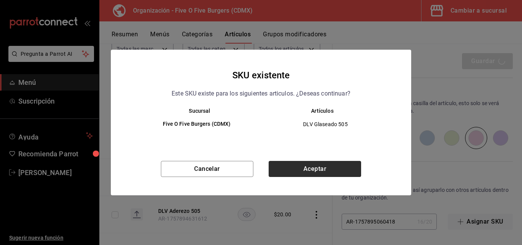 This screenshot has height=245, width=522. Describe the element at coordinates (328, 111) in the screenshot. I see `th: Artículos` at that location.